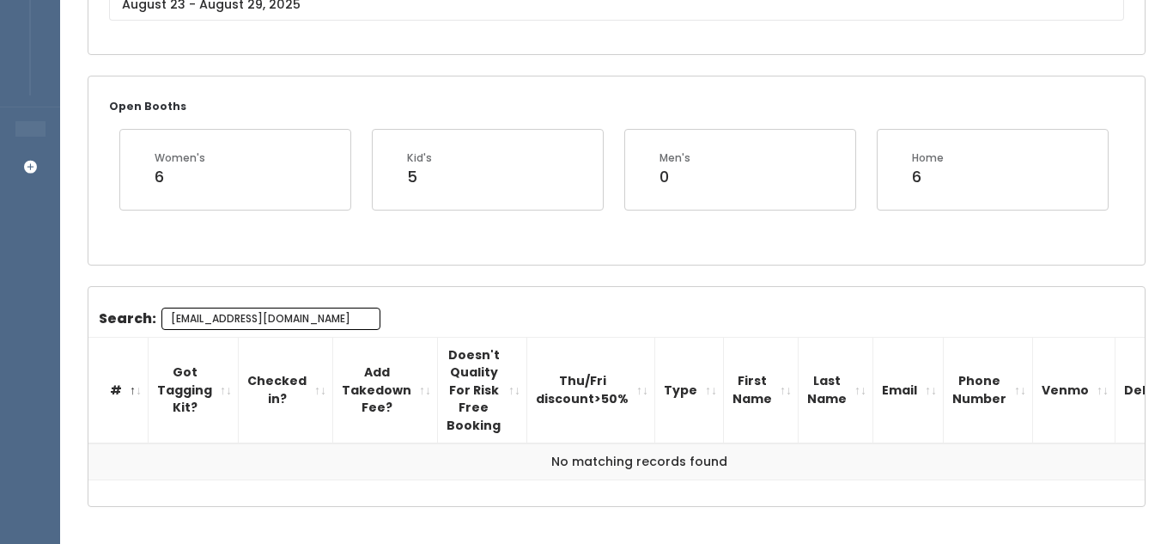 The height and width of the screenshot is (544, 1173). What do you see at coordinates (675, 158) in the screenshot?
I see `div: Men's` at bounding box center [675, 158].